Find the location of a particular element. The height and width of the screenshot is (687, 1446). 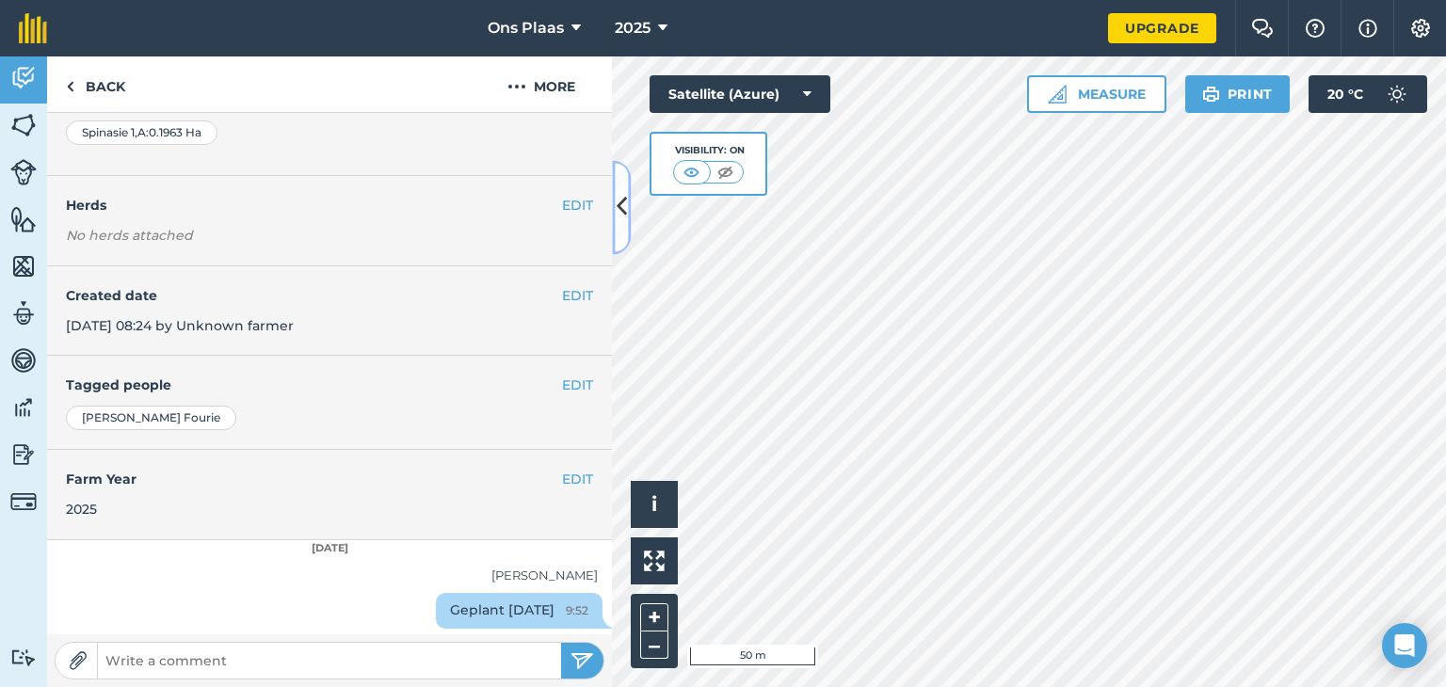

img: A question mark icon is located at coordinates (1316, 28).